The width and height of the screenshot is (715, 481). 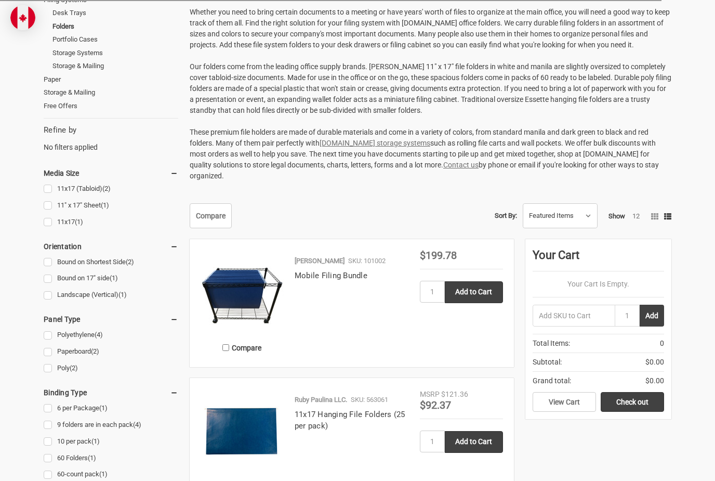 What do you see at coordinates (598, 259) in the screenshot?
I see `div: Your Cart` at bounding box center [598, 259].